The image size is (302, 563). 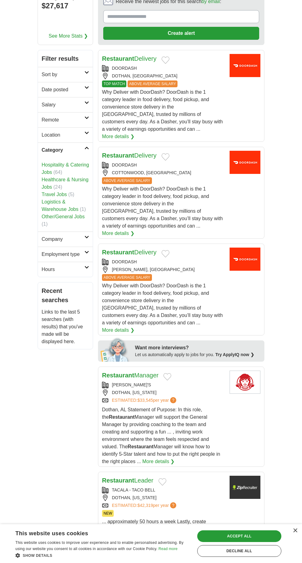 What do you see at coordinates (103, 556) in the screenshot?
I see `div: Show details` at bounding box center [103, 556].